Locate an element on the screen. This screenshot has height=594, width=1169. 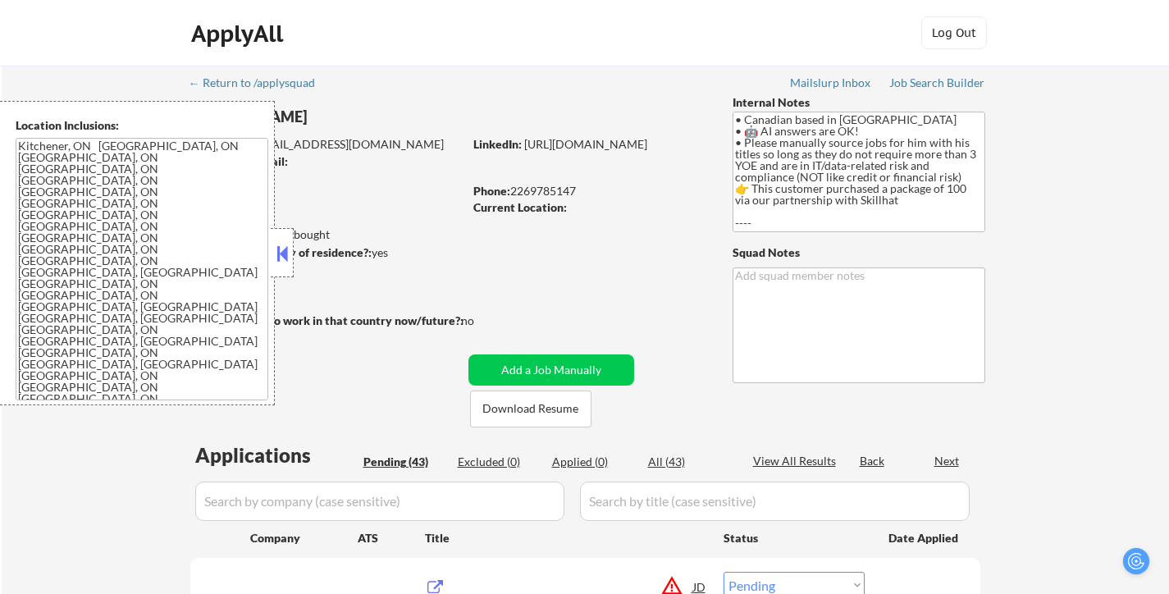
strong: Will need Visa to work in that country now/future?: is located at coordinates (326, 320).